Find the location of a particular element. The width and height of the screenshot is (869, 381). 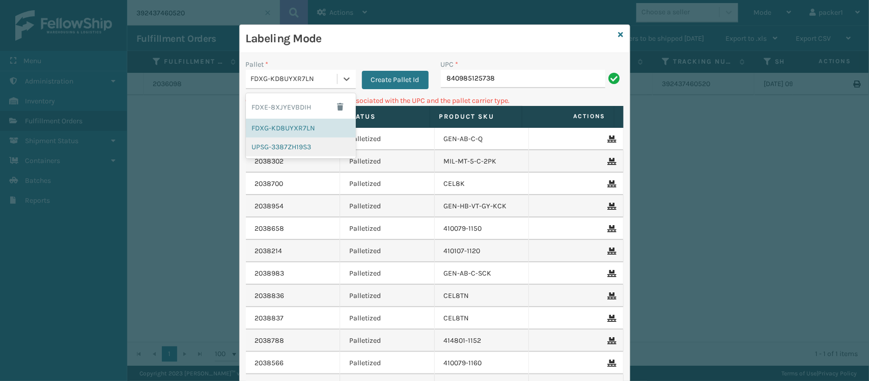

button: Create Pallet Id is located at coordinates (395, 80).